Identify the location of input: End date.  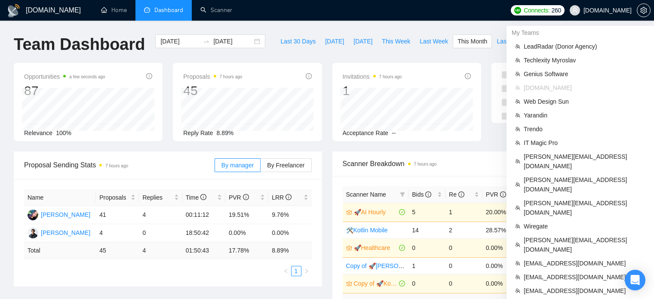
(233, 41).